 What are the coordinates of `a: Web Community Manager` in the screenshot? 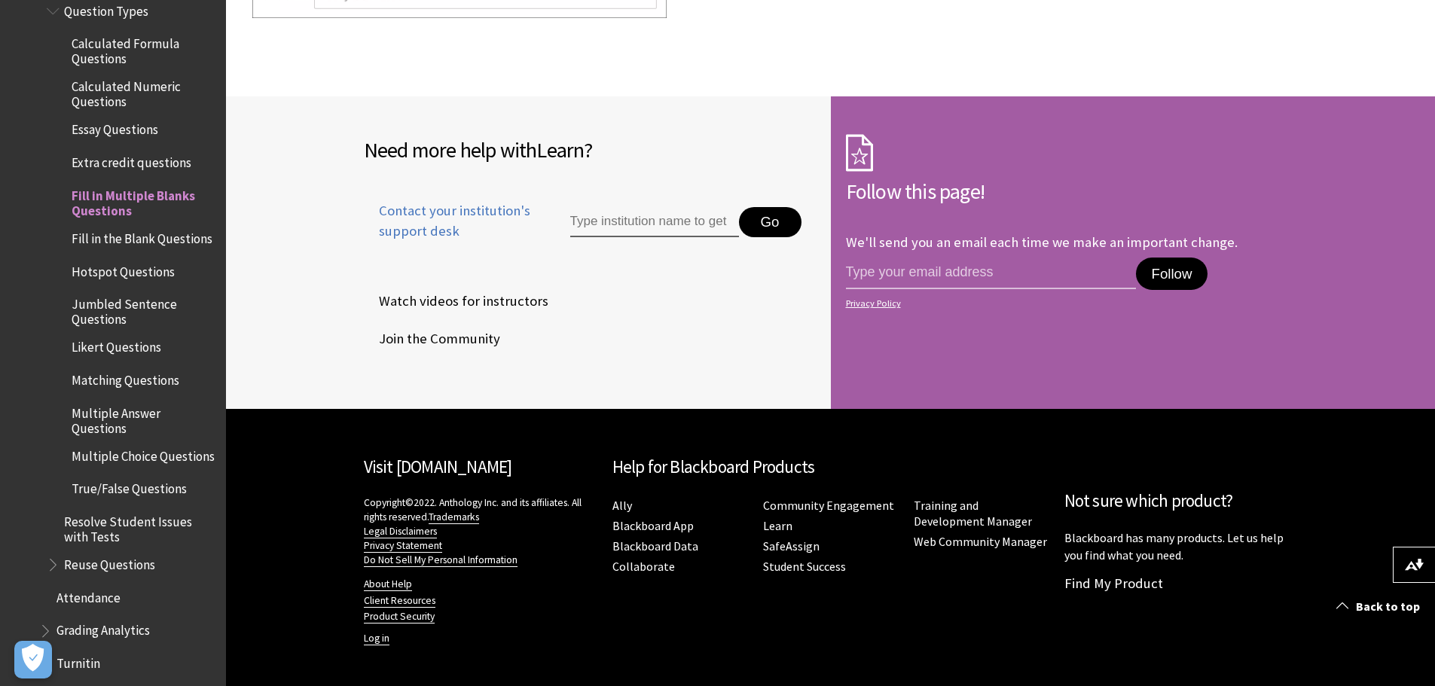 It's located at (980, 542).